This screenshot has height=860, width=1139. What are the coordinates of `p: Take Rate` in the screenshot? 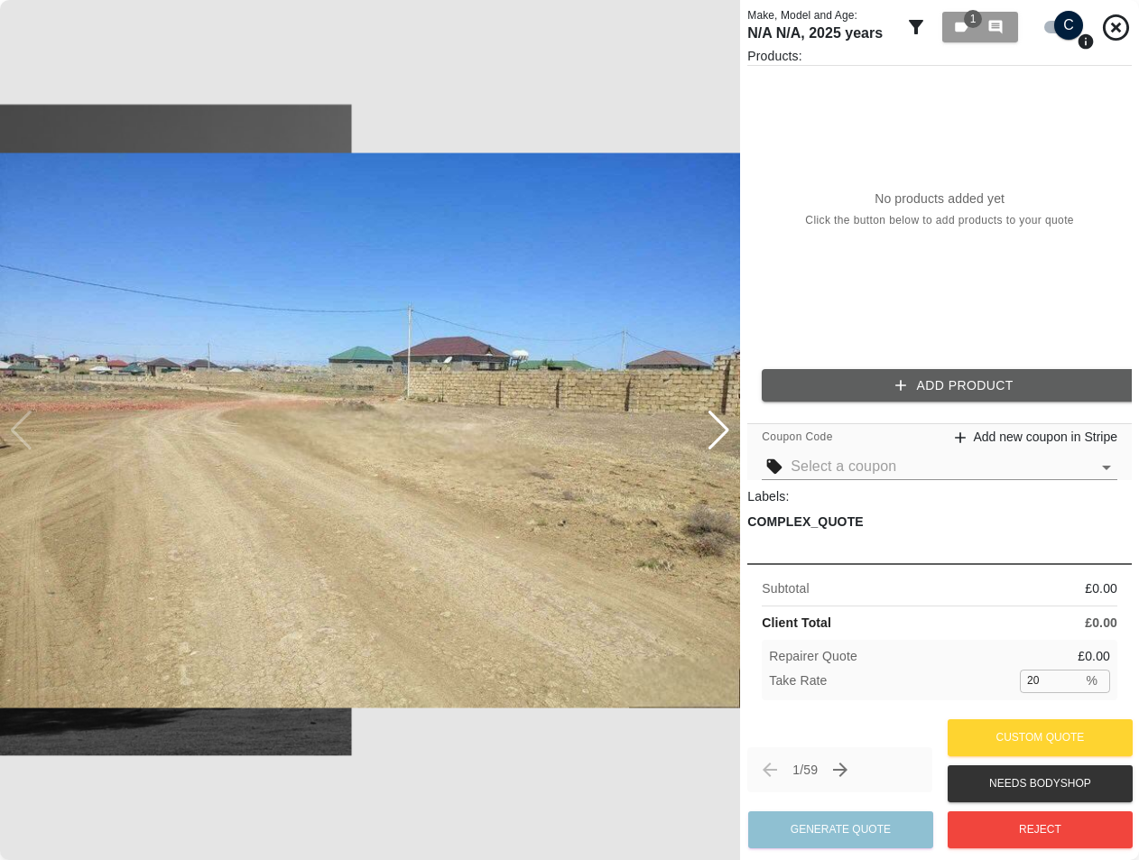 It's located at (798, 680).